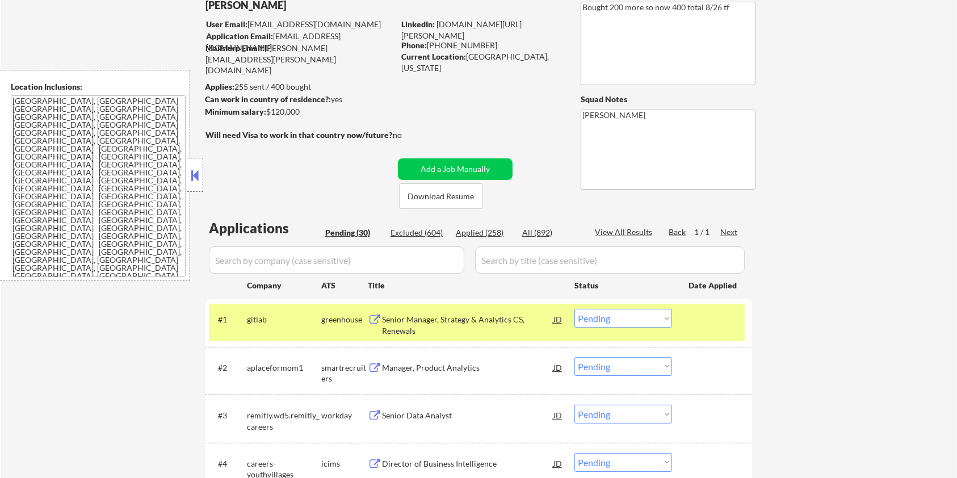 The width and height of the screenshot is (957, 478). What do you see at coordinates (414, 45) in the screenshot?
I see `strong: Phone:` at bounding box center [414, 45].